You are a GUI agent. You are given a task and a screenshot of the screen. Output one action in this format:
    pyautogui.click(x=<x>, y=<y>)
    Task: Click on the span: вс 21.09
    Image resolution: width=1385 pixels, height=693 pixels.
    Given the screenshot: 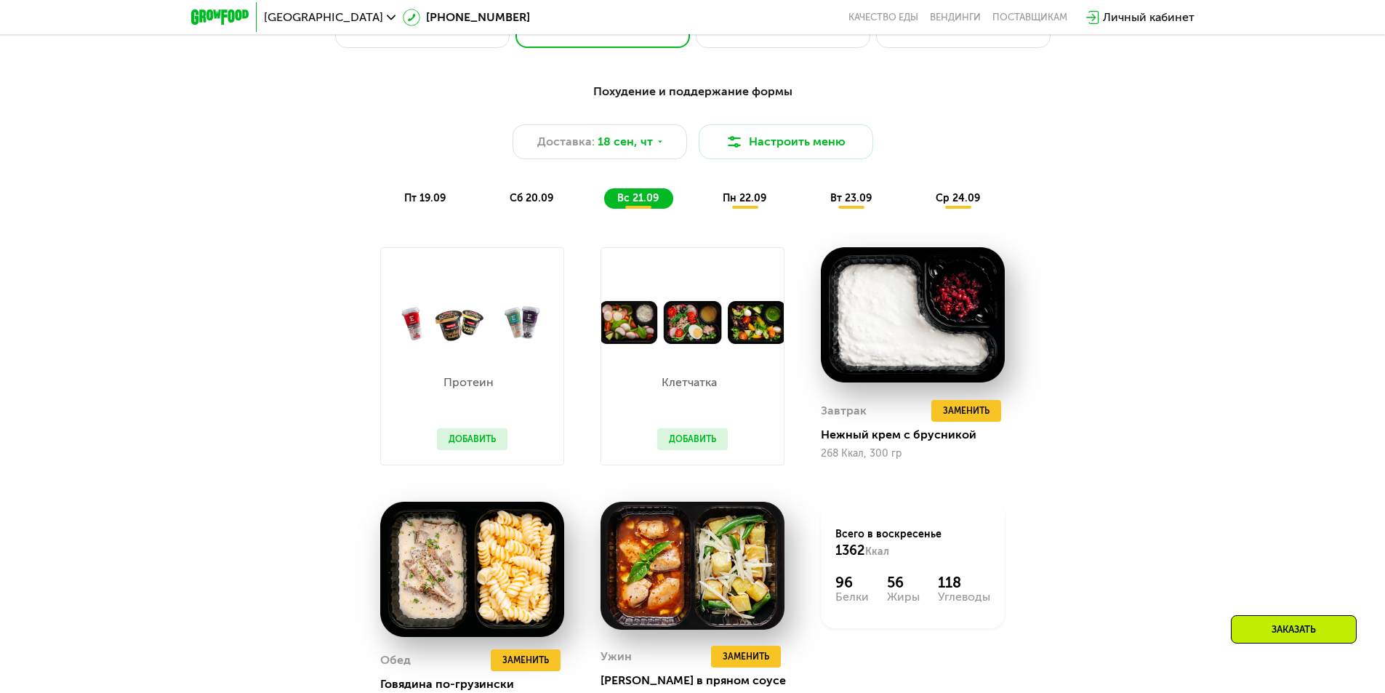 What is the action you would take?
    pyautogui.click(x=638, y=198)
    